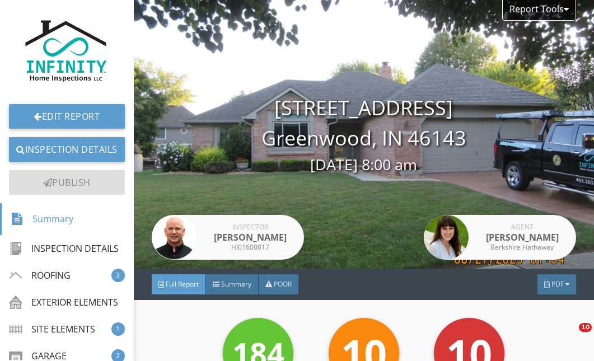  Describe the element at coordinates (118, 275) in the screenshot. I see `div: 3` at that location.